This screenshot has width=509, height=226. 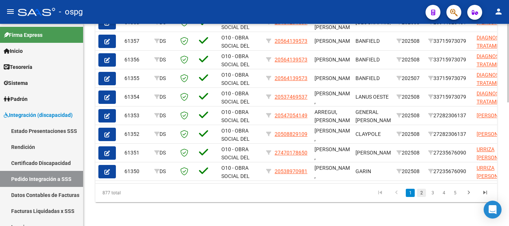 I want to click on a: go to first page, so click(x=380, y=193).